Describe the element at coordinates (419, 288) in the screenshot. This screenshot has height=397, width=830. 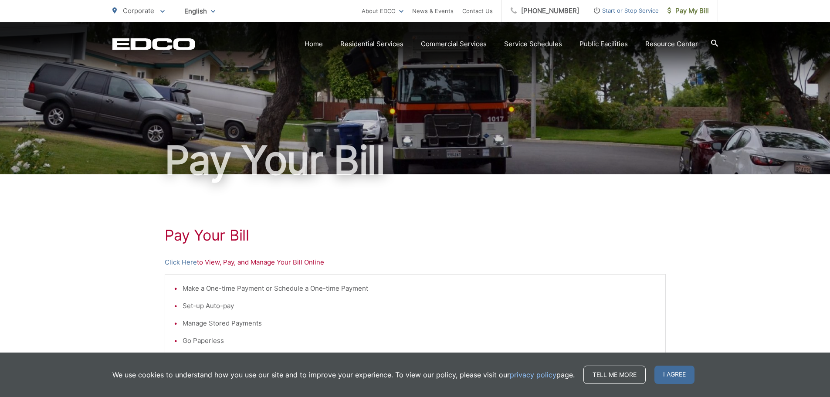
I see `li: Make a One-time Payment or Schedule a One-time Payment` at that location.